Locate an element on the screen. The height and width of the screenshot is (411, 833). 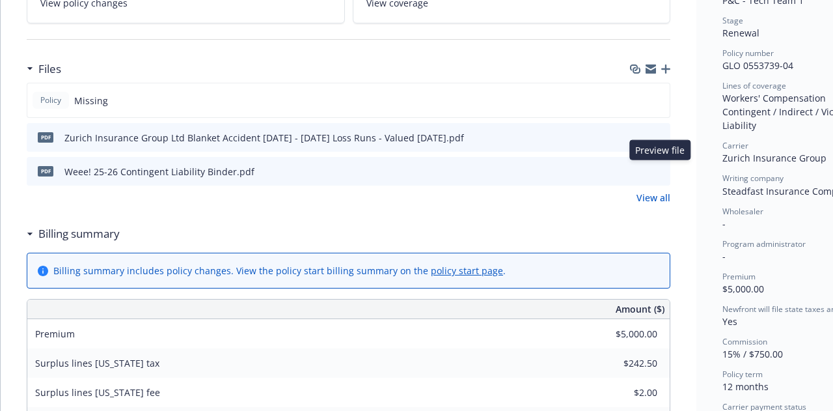
span: Wholesaler is located at coordinates (743, 211).